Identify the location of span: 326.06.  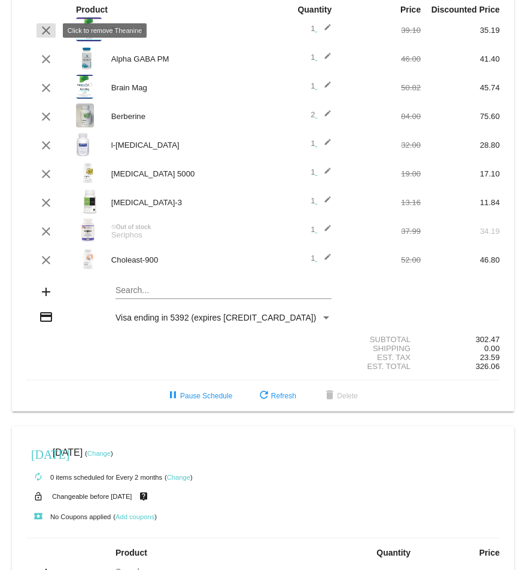
(488, 366).